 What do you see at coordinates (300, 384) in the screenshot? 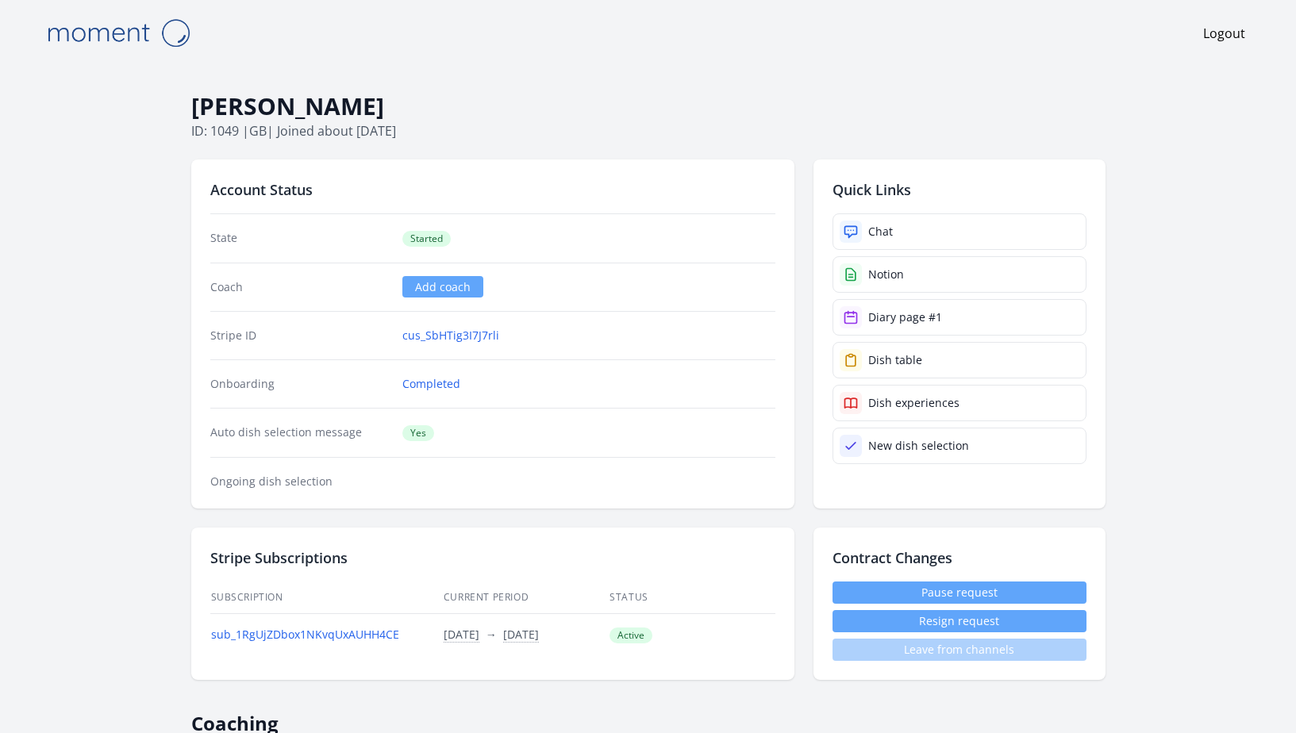
I see `dt: Onboarding` at bounding box center [300, 384].